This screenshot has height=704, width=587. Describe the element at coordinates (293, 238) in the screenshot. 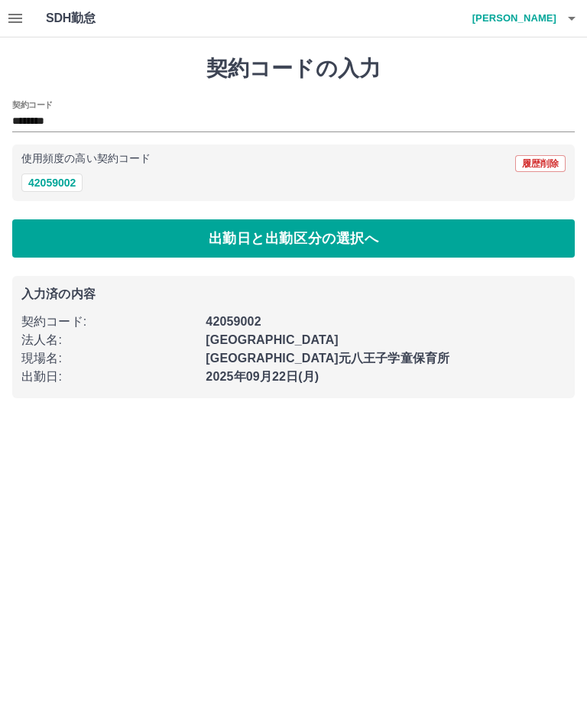

I see `button: 出勤日と出勤区分の選択へ` at that location.